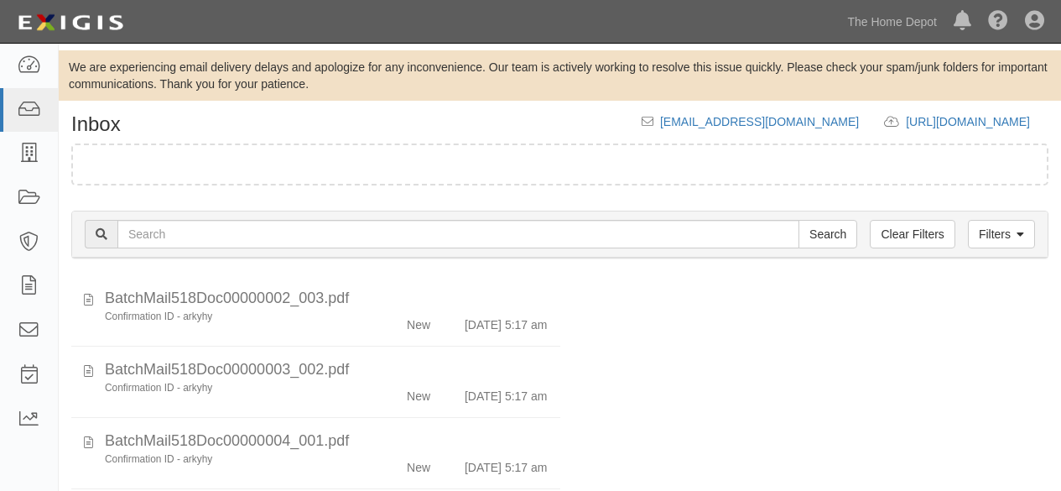  Describe the element at coordinates (998, 22) in the screenshot. I see `i: Help Center - Complianz` at that location.